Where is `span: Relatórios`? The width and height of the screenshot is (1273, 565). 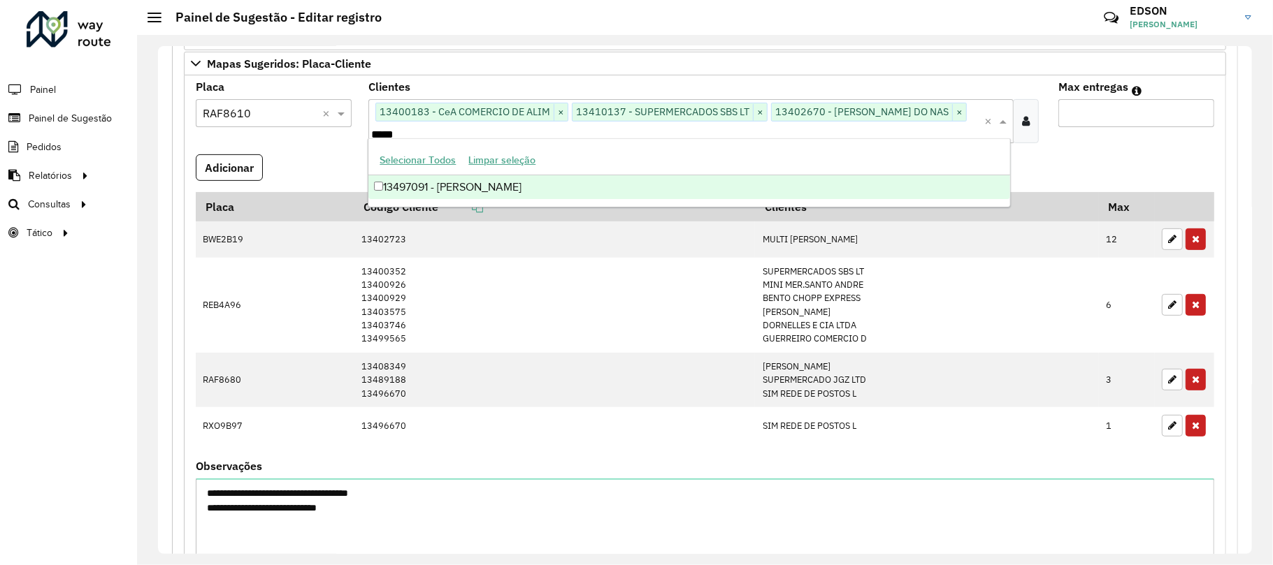 span: Relatórios is located at coordinates (50, 175).